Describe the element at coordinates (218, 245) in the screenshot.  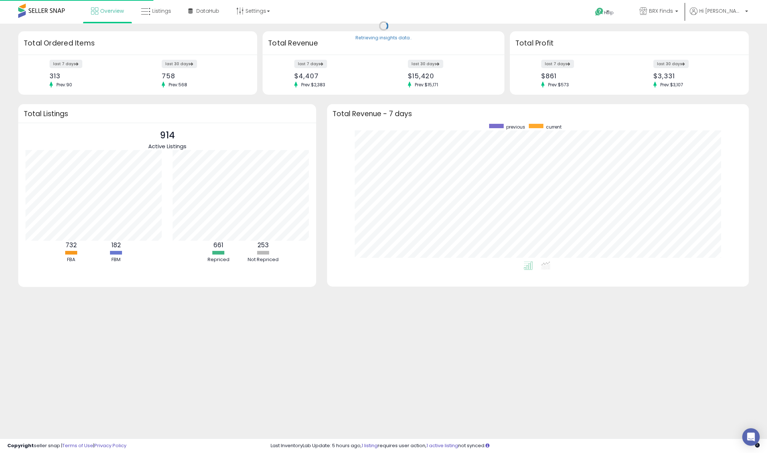
I see `b: 661` at that location.